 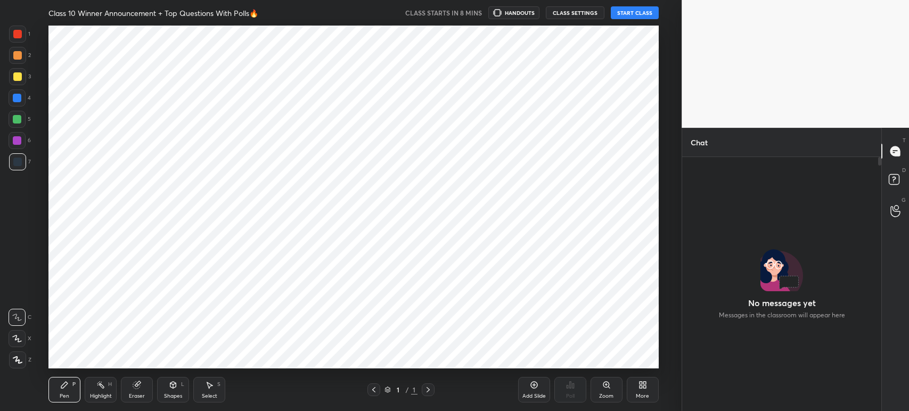 I want to click on div: Pen, so click(x=64, y=396).